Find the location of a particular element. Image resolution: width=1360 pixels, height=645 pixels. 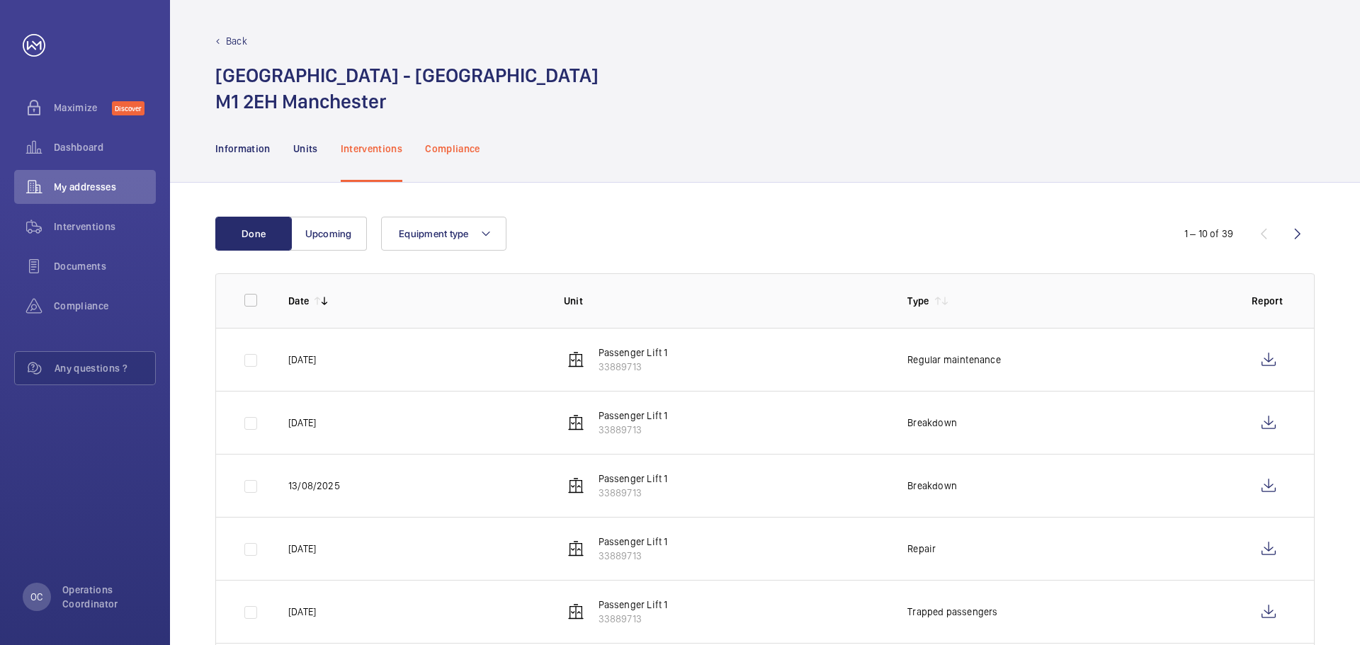

span: Maximize is located at coordinates (83, 108).